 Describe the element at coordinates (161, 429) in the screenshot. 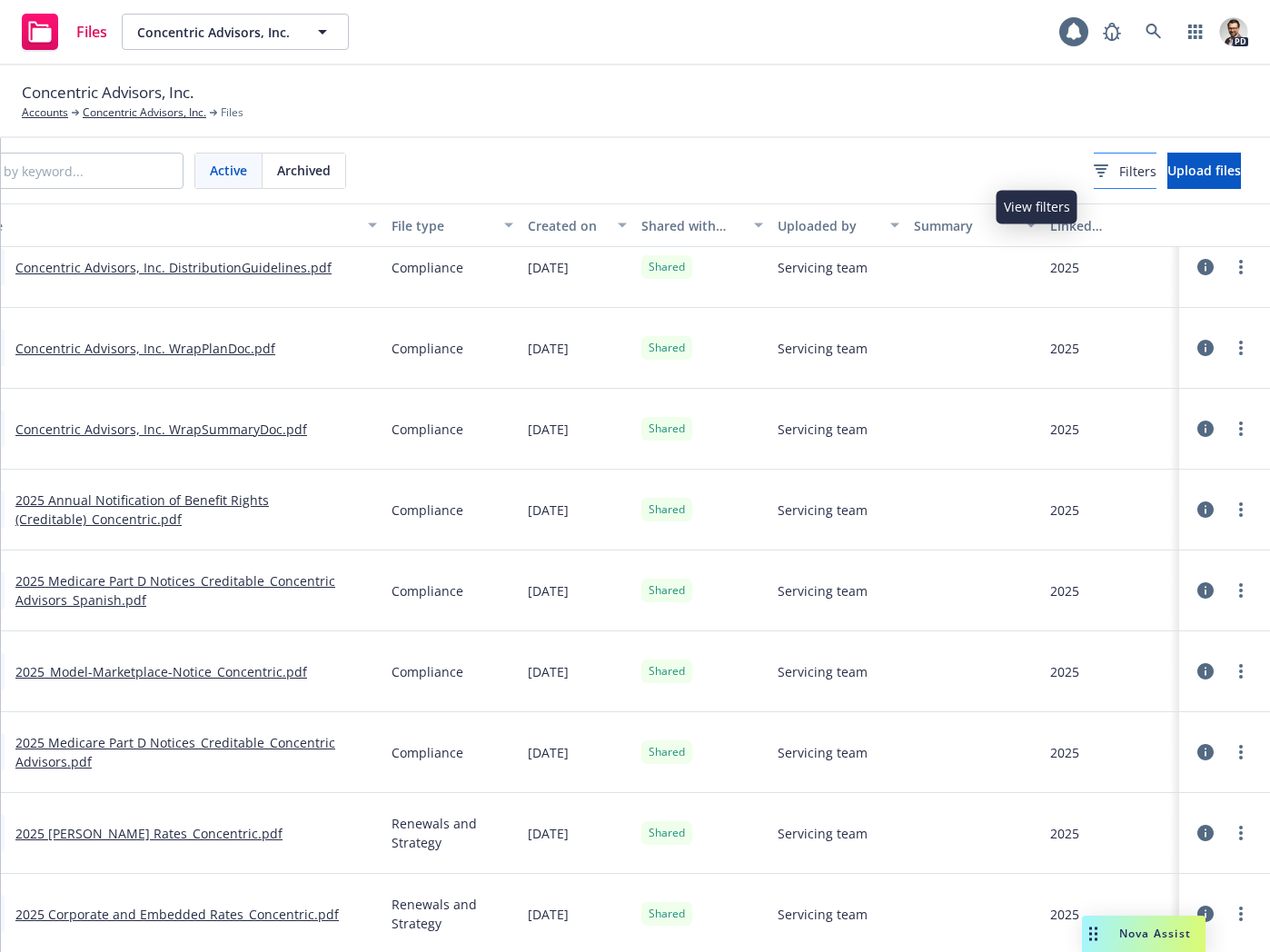

I see `a: Concentric Advisors, Inc. WrapSummaryDoc.pdf` at that location.